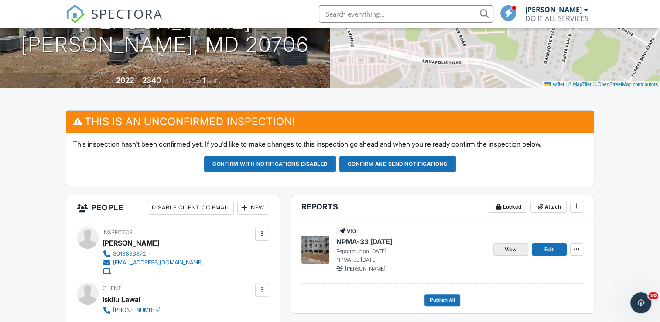 The width and height of the screenshot is (660, 322). What do you see at coordinates (168, 81) in the screenshot?
I see `span: sq. ft.` at bounding box center [168, 81].